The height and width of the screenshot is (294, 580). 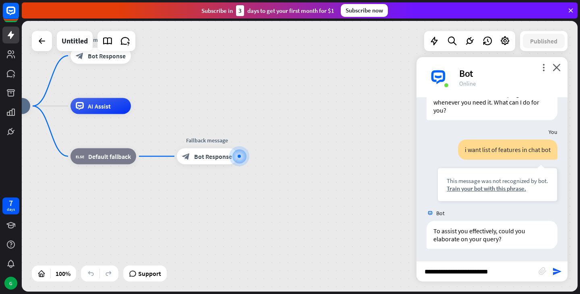 What do you see at coordinates (364, 10) in the screenshot?
I see `div: Subscribe now` at bounding box center [364, 10].